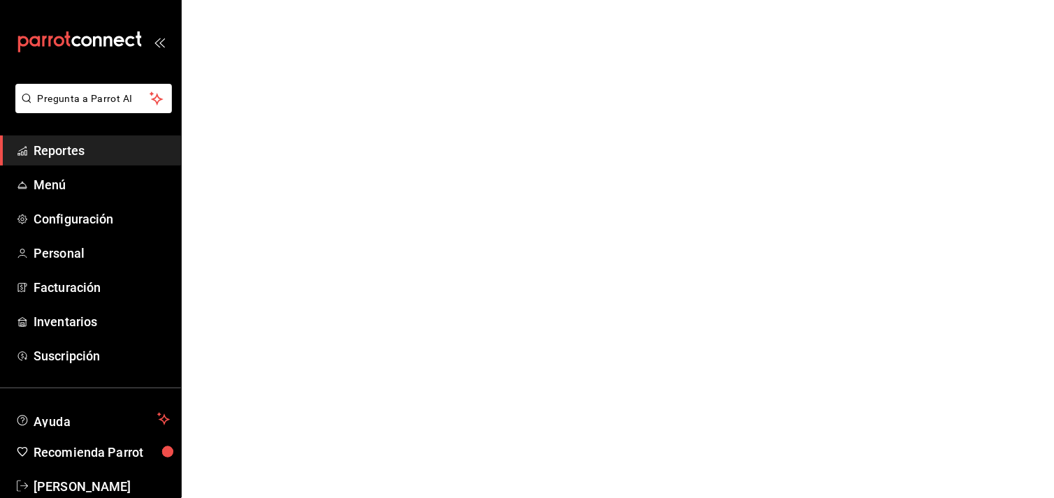 The width and height of the screenshot is (1054, 498). I want to click on span: Reportes, so click(101, 150).